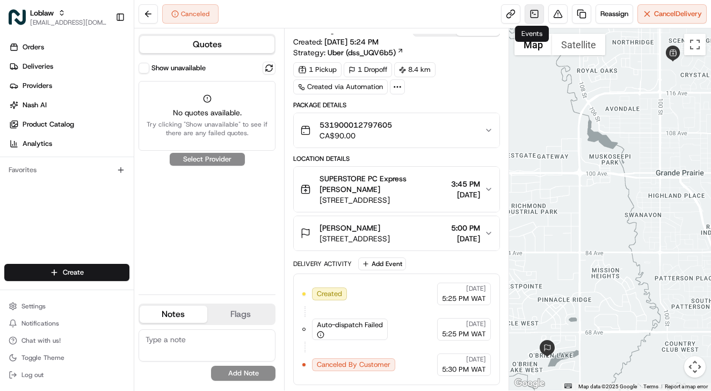 This screenshot has height=391, width=711. I want to click on span: Product Catalog, so click(48, 125).